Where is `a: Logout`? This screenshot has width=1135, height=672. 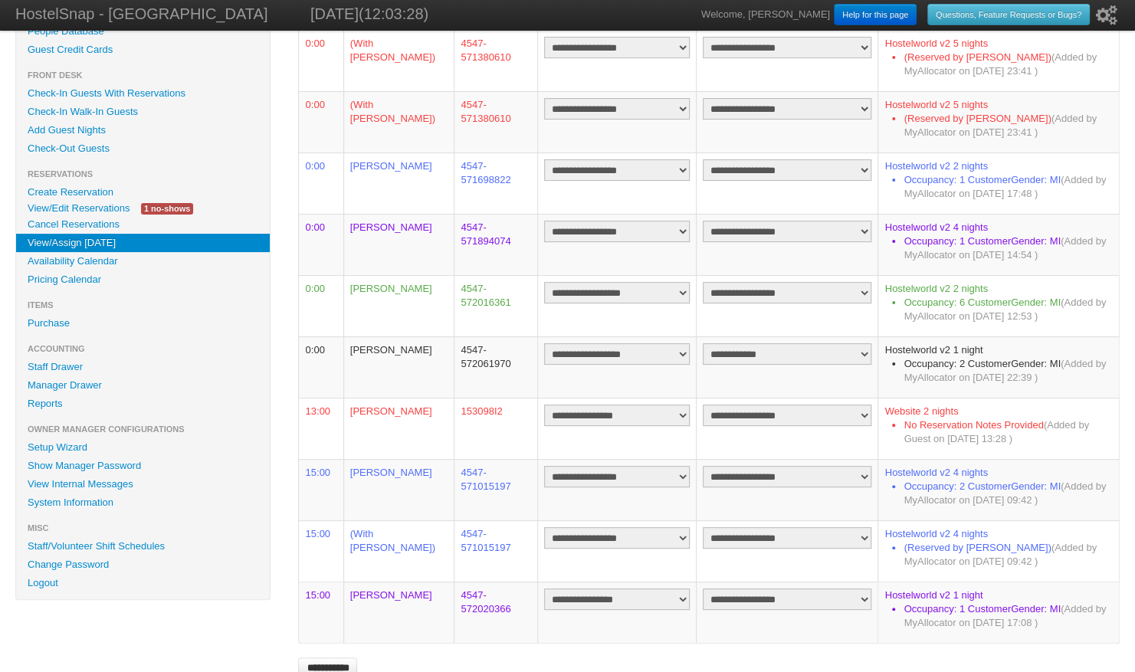 a: Logout is located at coordinates (142, 583).